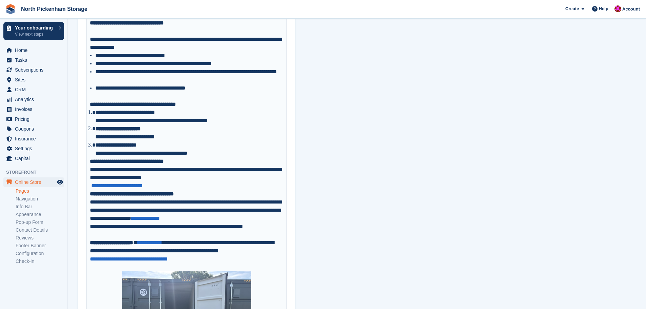 The width and height of the screenshot is (646, 309). What do you see at coordinates (603, 9) in the screenshot?
I see `span: Help` at bounding box center [603, 9].